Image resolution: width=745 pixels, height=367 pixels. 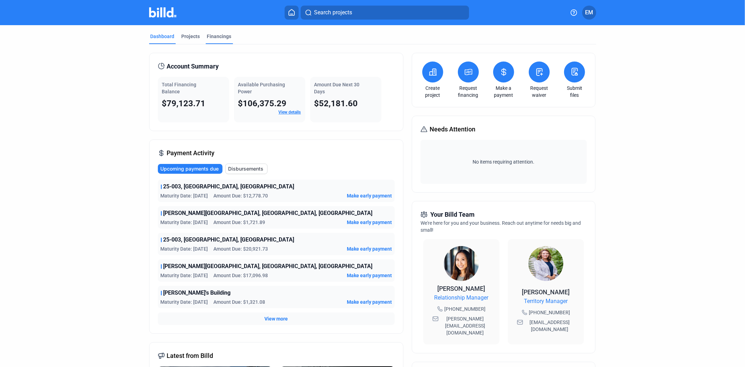 What do you see at coordinates (261, 88) in the screenshot?
I see `span: Available Purchasing Power` at bounding box center [261, 88].